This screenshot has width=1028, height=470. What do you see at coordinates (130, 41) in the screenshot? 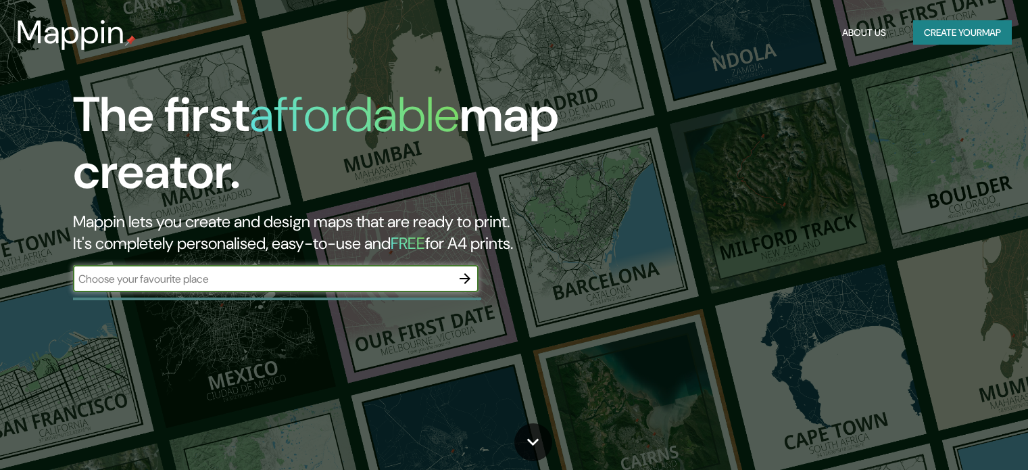
I see `img: mappin-pin` at bounding box center [130, 41].